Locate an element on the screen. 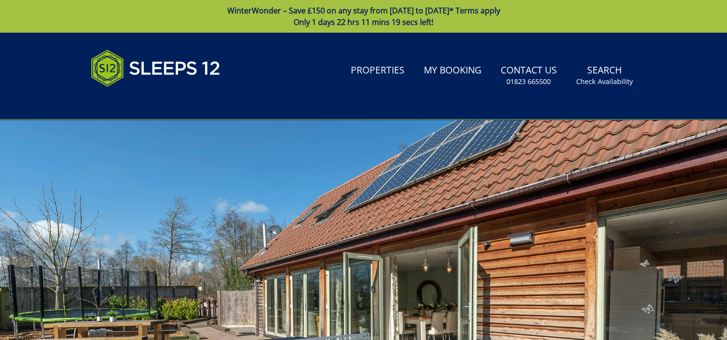 The width and height of the screenshot is (727, 340). a: Properties is located at coordinates (378, 71).